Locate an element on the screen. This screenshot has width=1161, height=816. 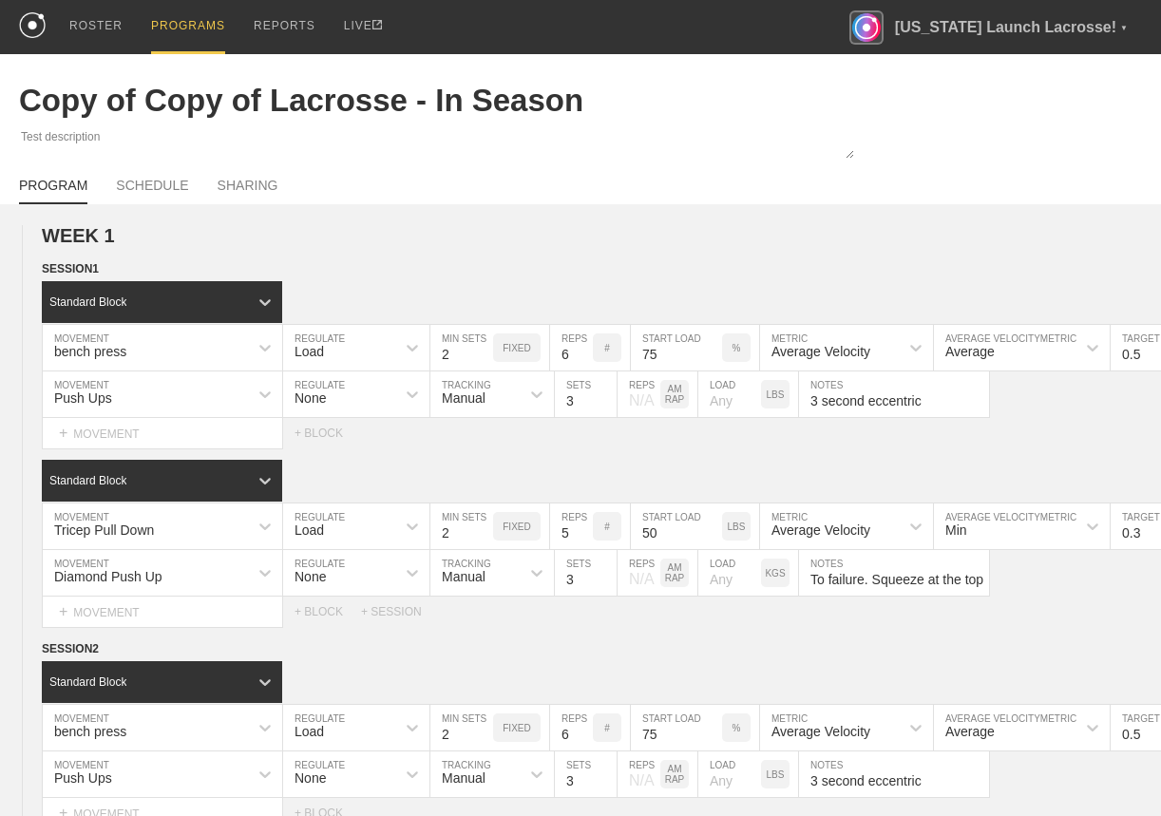
div: Min is located at coordinates (955, 530).